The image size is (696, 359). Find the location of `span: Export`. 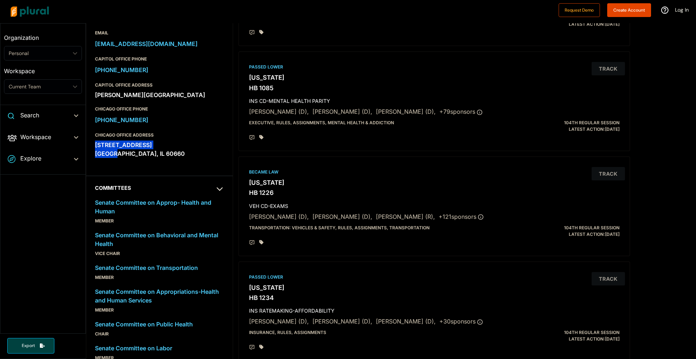

span: Export is located at coordinates (28, 346).